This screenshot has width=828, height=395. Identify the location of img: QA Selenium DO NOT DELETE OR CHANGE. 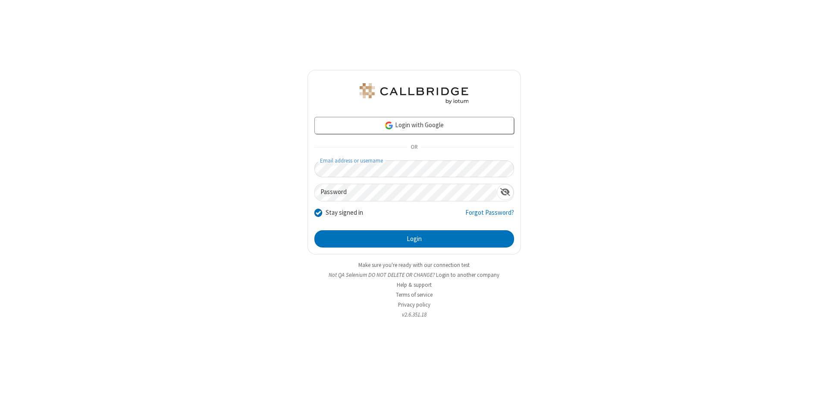
(414, 94).